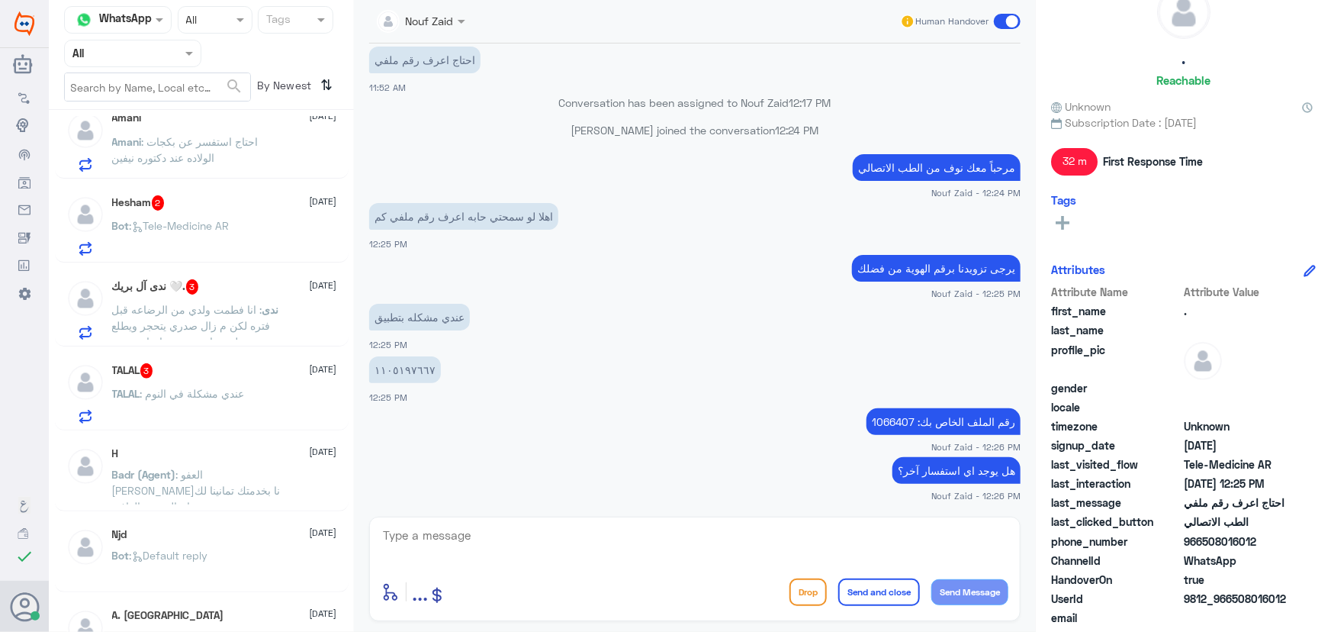 This screenshot has height=632, width=1331. I want to click on p: 13/8/2025, 11:52 AM, so click(425, 59).